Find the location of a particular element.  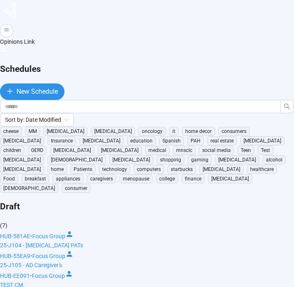

span: it is located at coordinates (174, 131).